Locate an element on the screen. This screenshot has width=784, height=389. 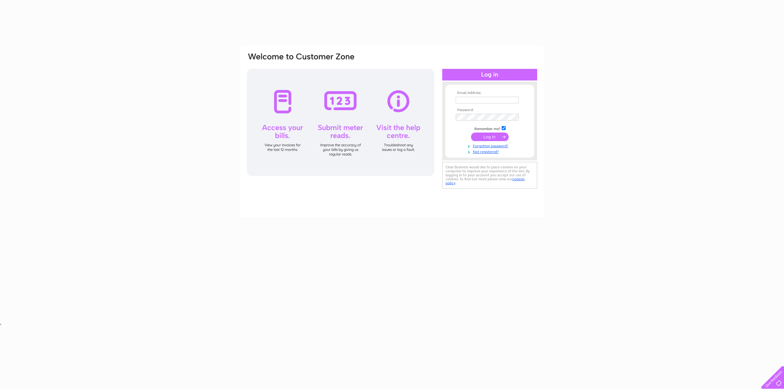
th: Email Address: is located at coordinates (490, 93).